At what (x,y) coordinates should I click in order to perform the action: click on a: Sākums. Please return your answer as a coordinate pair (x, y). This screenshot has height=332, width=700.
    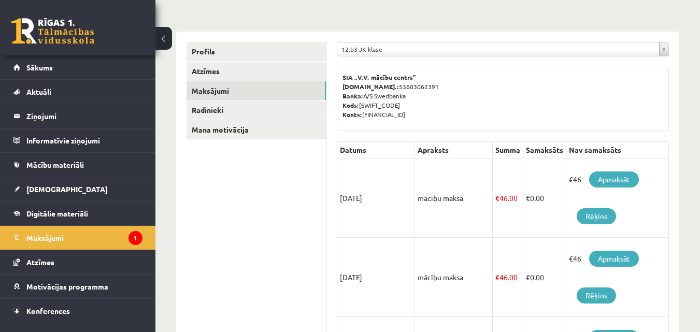
    Looking at the image, I should click on (78, 67).